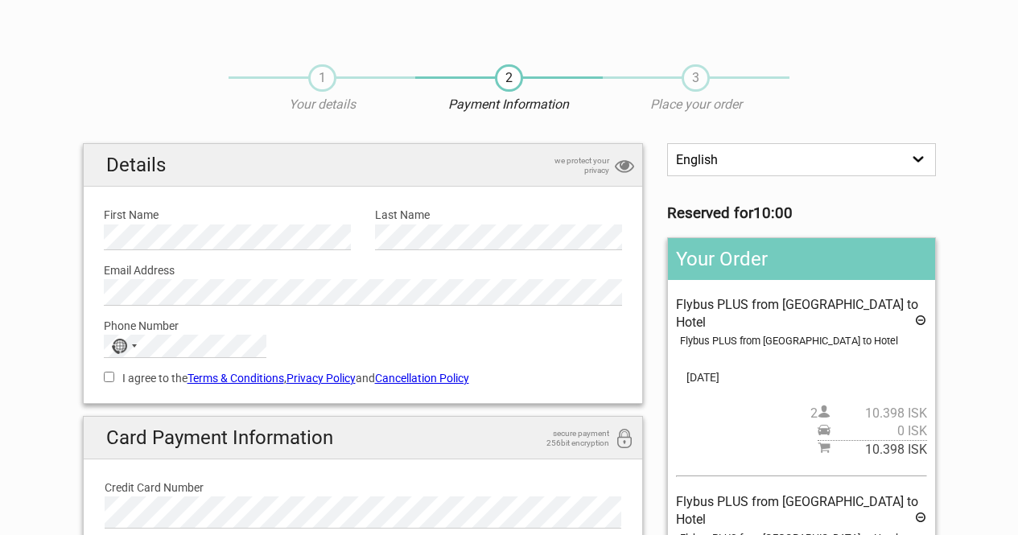 Image resolution: width=1018 pixels, height=535 pixels. Describe the element at coordinates (801, 213) in the screenshot. I see `h3: Reserved for` at that location.